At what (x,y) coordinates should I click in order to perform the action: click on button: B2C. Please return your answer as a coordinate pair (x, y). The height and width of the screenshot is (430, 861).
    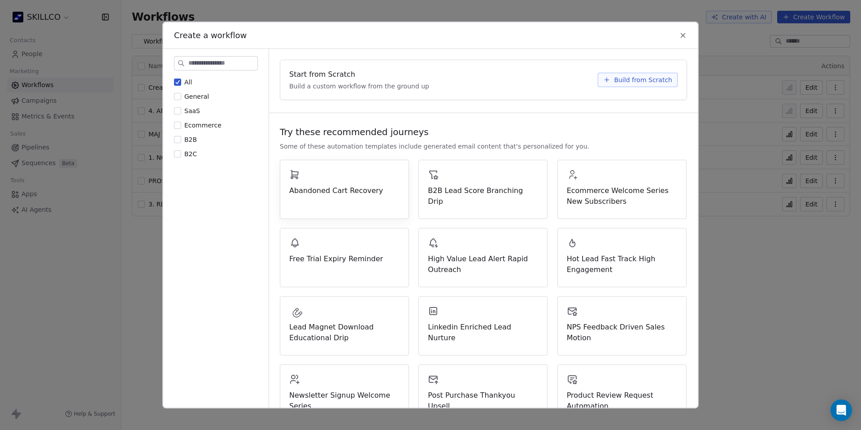
    Looking at the image, I should click on (178, 154).